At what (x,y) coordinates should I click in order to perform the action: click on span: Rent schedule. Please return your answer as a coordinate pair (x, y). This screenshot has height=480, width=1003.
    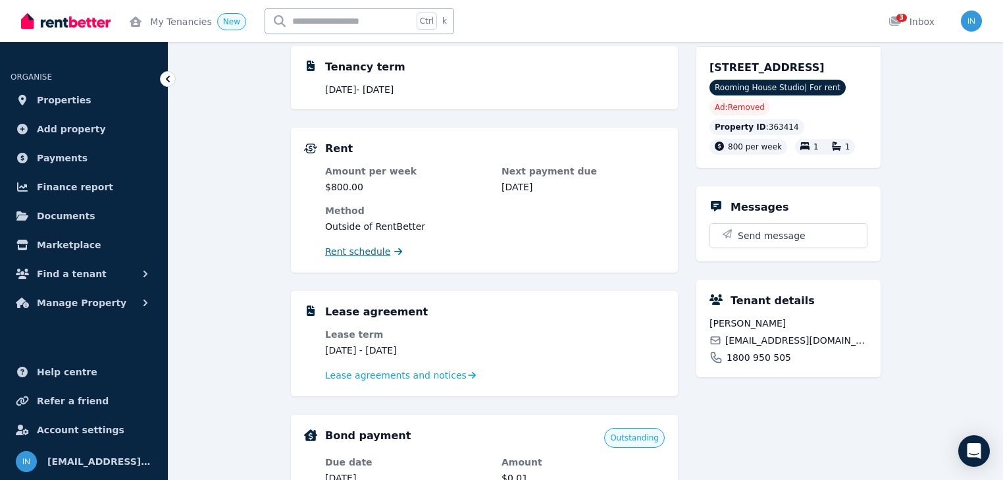
    Looking at the image, I should click on (357, 251).